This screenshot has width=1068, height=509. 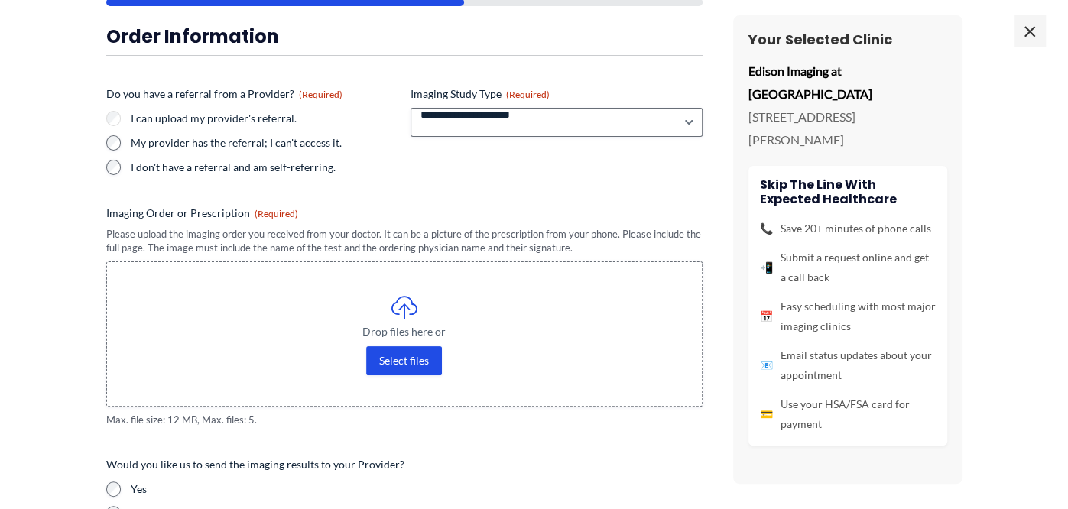 What do you see at coordinates (404, 361) in the screenshot?
I see `button: select files, imaging order or prescription(required)` at bounding box center [404, 361].